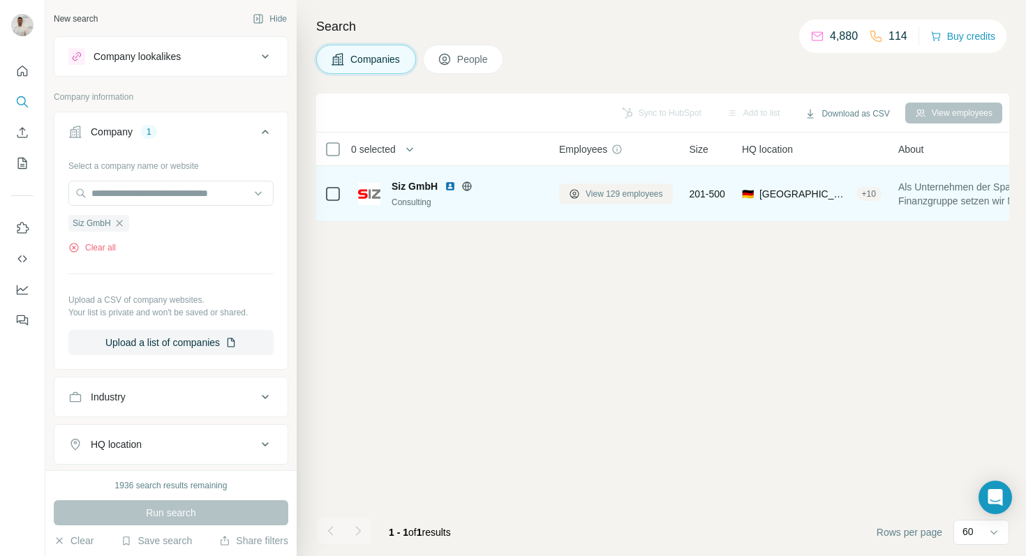  Describe the element at coordinates (996, 498) in the screenshot. I see `div: Open Intercom Messenger` at that location.